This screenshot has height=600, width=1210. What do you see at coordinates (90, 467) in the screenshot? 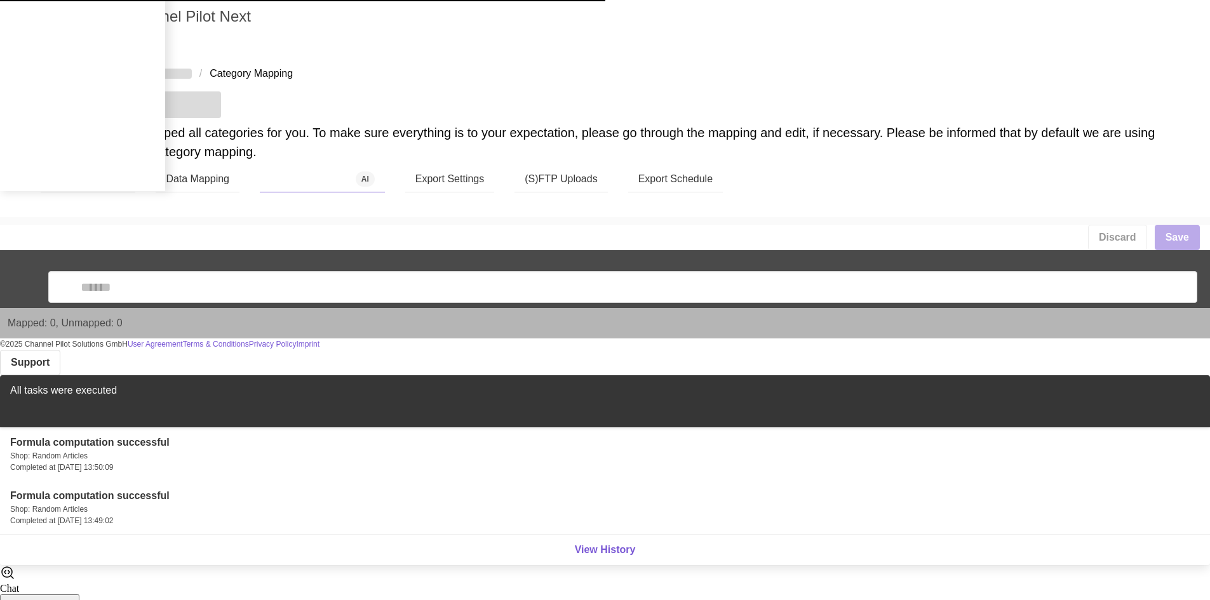
I see `p: Completed at Aug 18, 2025, 13:50:09` at bounding box center [90, 467].